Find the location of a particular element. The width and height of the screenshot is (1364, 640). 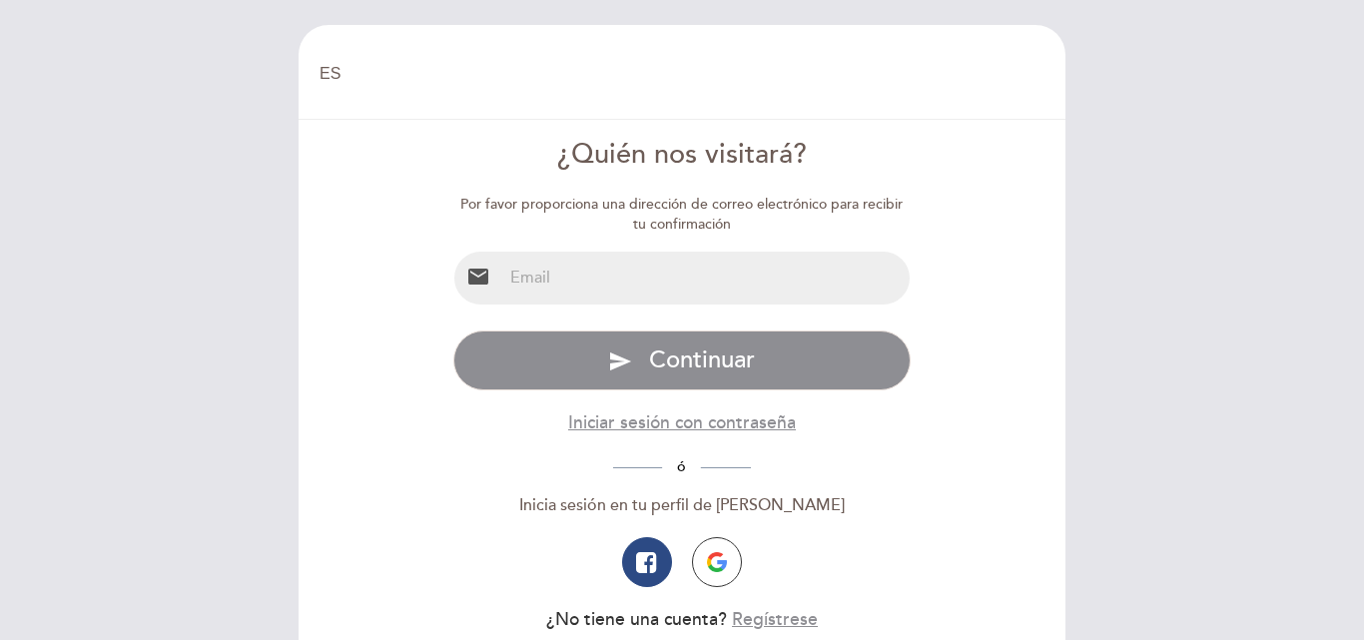

i: send is located at coordinates (620, 361).